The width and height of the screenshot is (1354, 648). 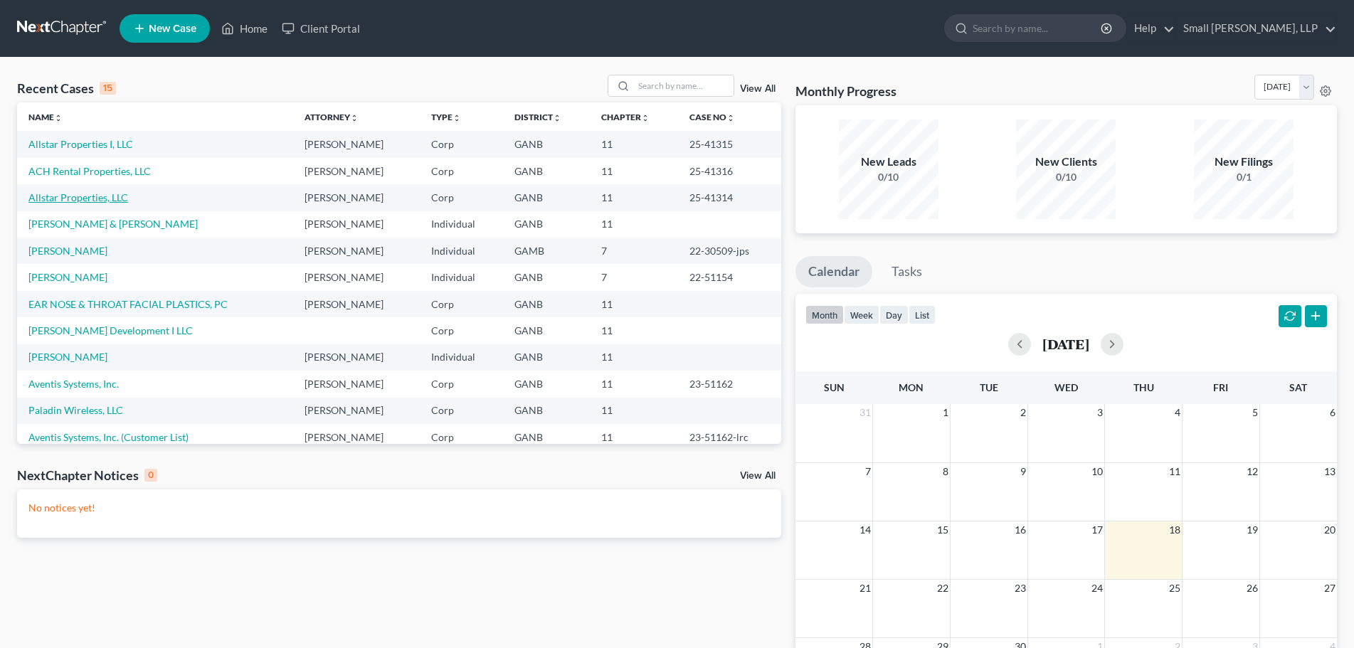 What do you see at coordinates (1175, 530) in the screenshot?
I see `span: 18` at bounding box center [1175, 530].